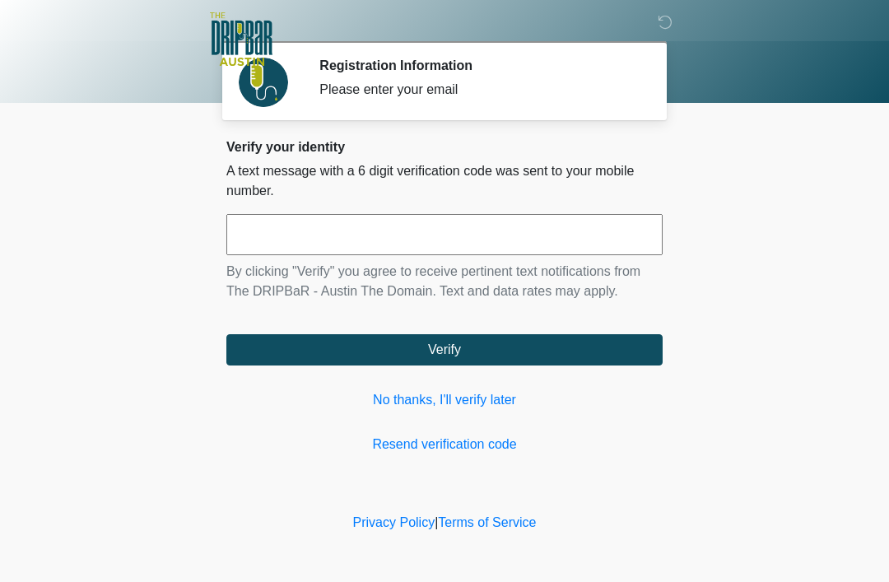 The height and width of the screenshot is (582, 889). I want to click on div: Please enter your email, so click(478, 90).